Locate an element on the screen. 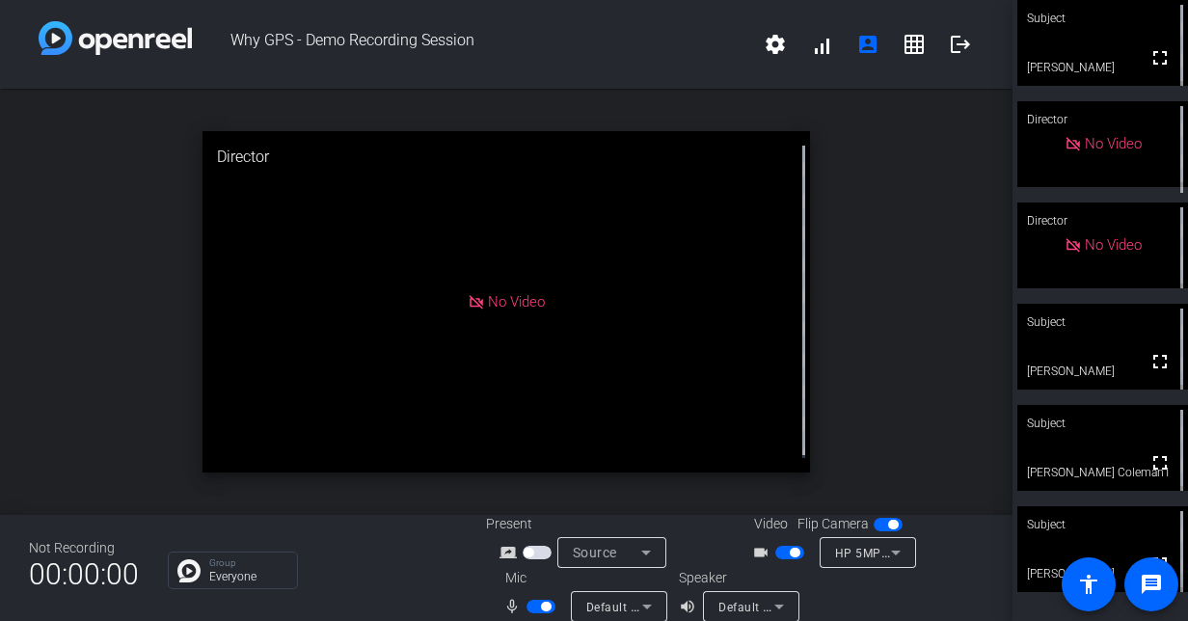  span: Default - Speakers (Realtek(R) Audio) is located at coordinates (822, 606).